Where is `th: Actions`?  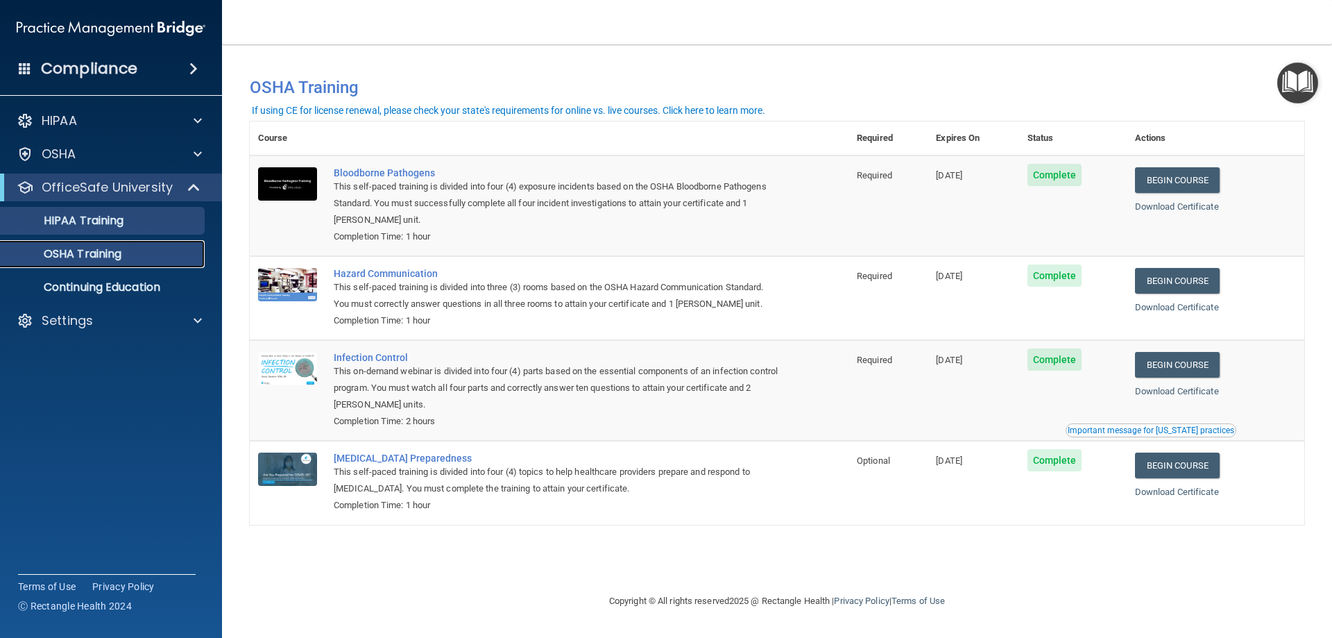 th: Actions is located at coordinates (1216, 138).